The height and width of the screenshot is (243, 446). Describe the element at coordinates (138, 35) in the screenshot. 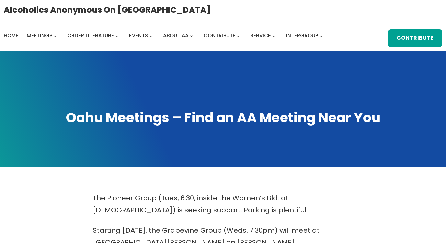

I see `span: Events` at that location.